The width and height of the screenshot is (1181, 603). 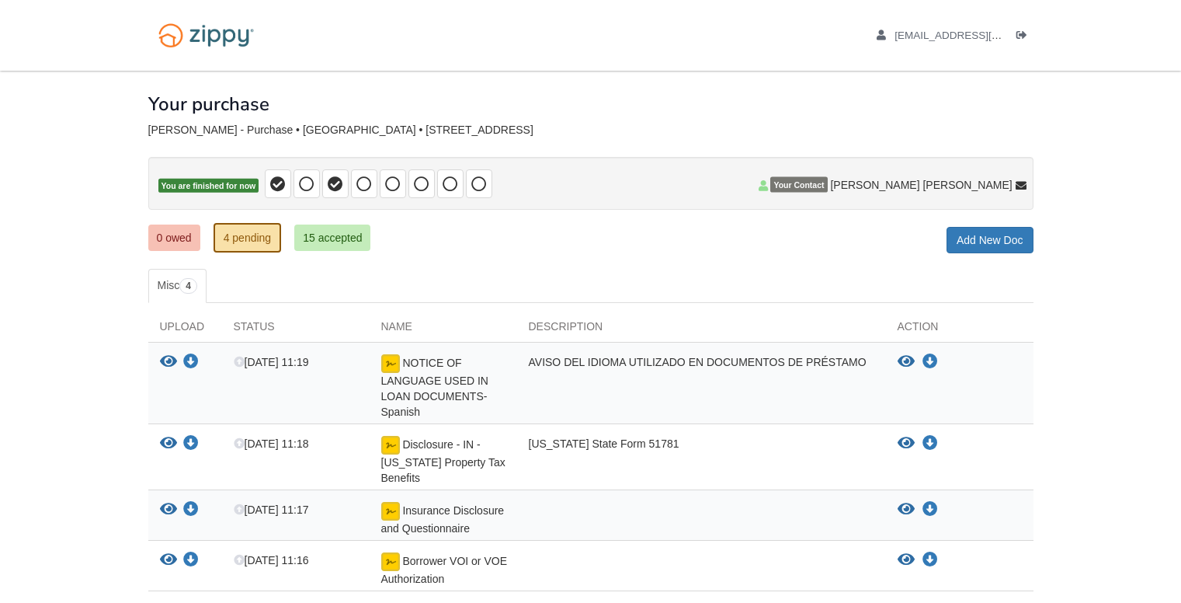 What do you see at coordinates (435, 387) in the screenshot?
I see `span: NOTICE OF LANGUAGE USED IN LOAN DOCUMENTS-Spanish` at bounding box center [435, 387].